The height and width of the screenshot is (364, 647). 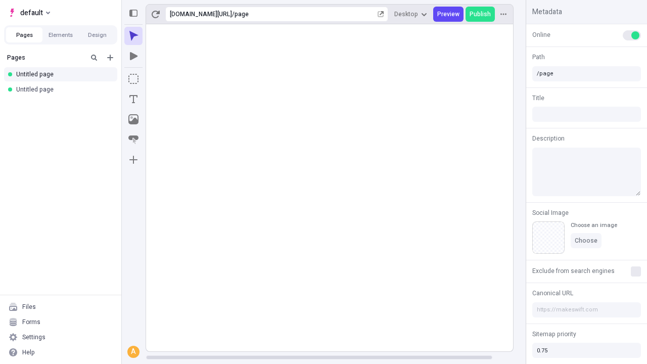 What do you see at coordinates (29, 307) in the screenshot?
I see `div: Files` at bounding box center [29, 307].